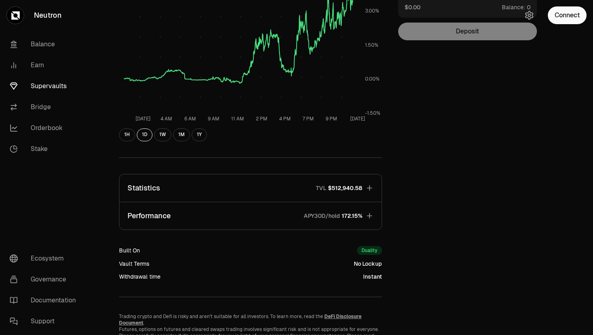 The image size is (593, 335). What do you see at coordinates (45, 301) in the screenshot?
I see `a: Documentation` at bounding box center [45, 301].